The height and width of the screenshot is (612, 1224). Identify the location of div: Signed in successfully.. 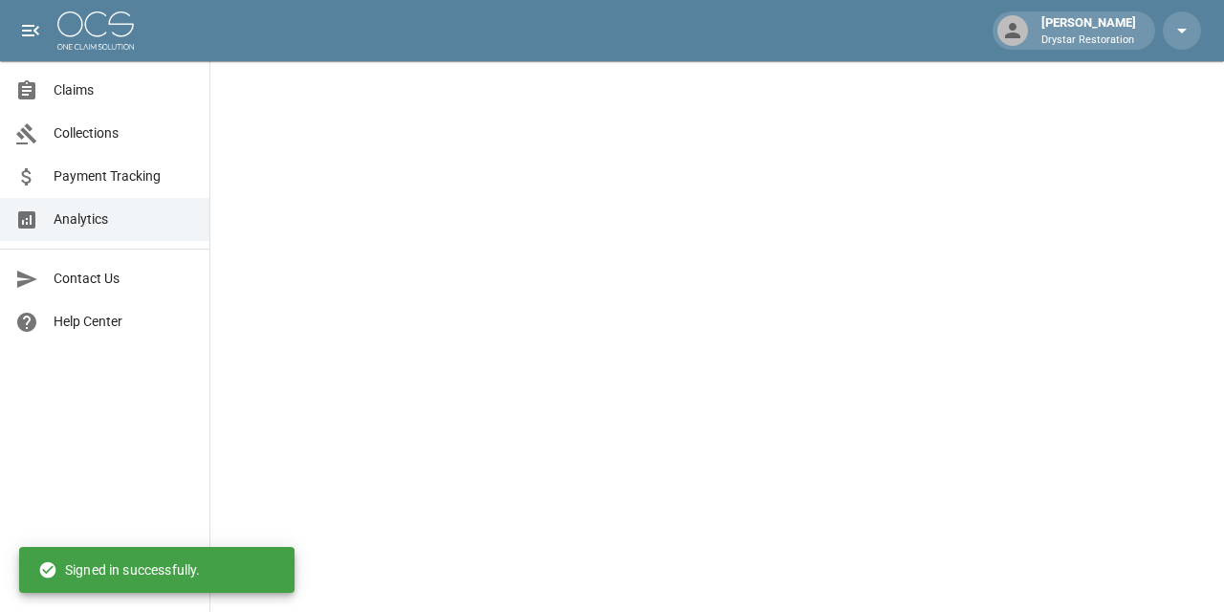
(119, 570).